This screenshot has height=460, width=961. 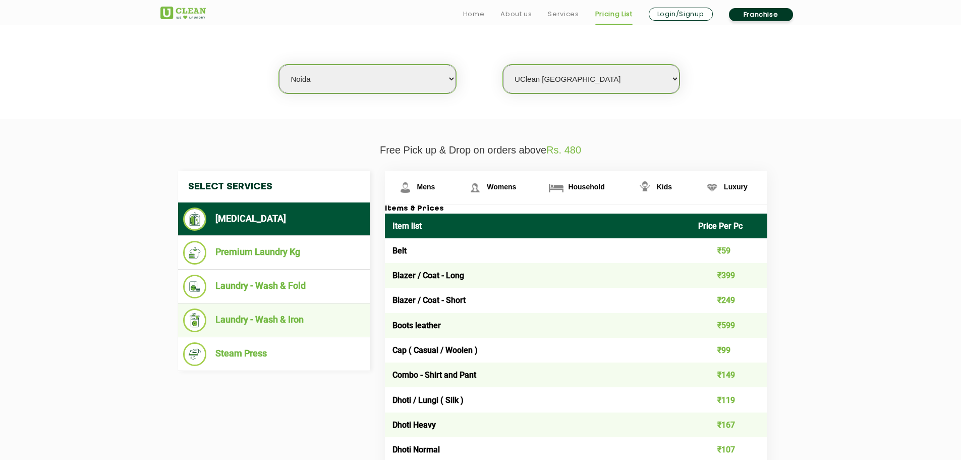 What do you see at coordinates (501, 187) in the screenshot?
I see `span: Womens` at bounding box center [501, 187].